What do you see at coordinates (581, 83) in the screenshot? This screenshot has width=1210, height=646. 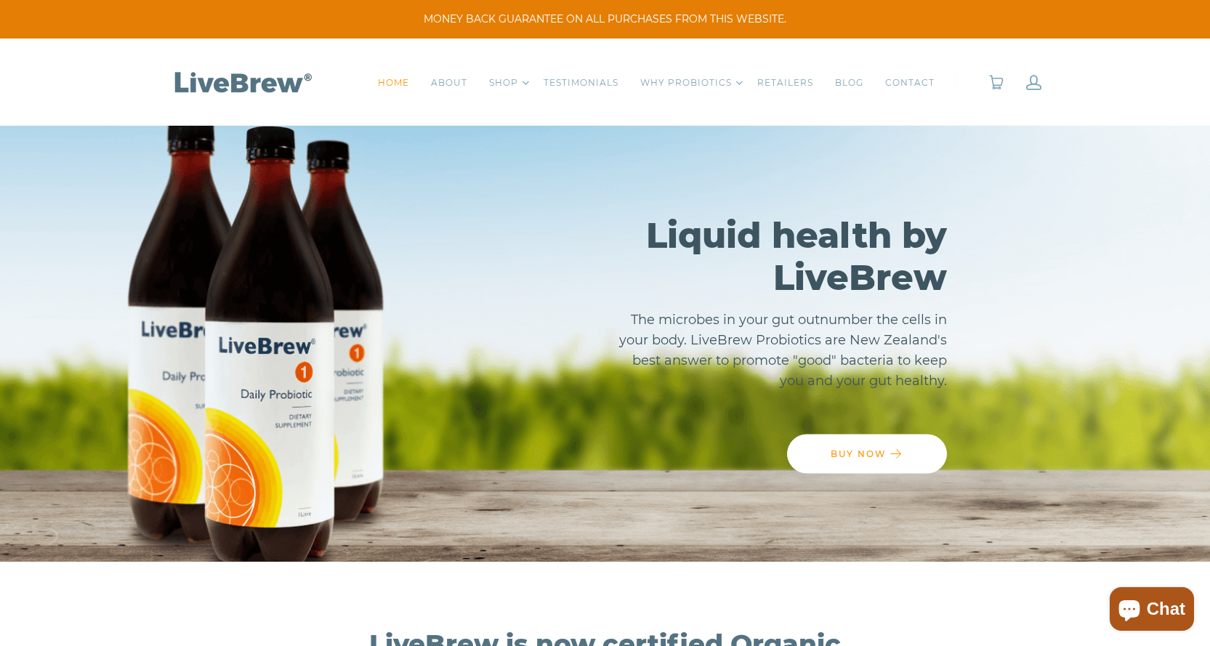 I see `a: TESTIMONIALS` at bounding box center [581, 83].